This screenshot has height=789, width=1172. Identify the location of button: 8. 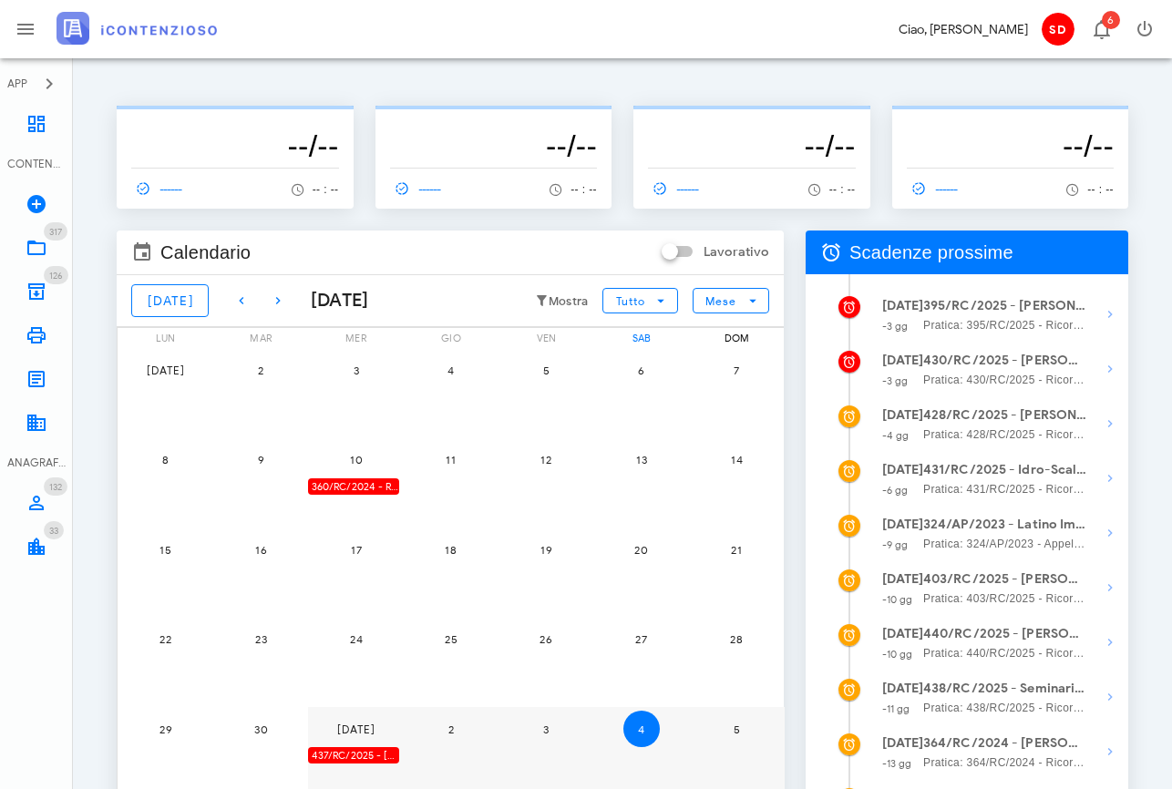
(166, 460).